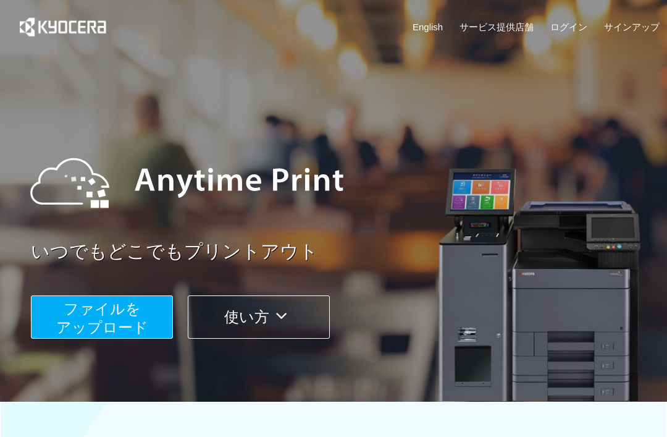 The image size is (667, 437). Describe the element at coordinates (497, 27) in the screenshot. I see `a: サービス提供店舗` at that location.